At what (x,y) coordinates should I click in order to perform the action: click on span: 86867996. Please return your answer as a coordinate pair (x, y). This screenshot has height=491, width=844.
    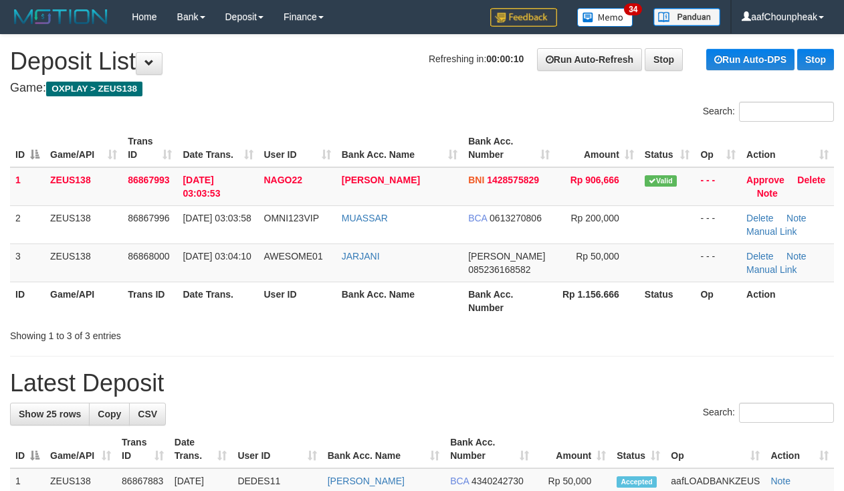
    Looking at the image, I should click on (149, 218).